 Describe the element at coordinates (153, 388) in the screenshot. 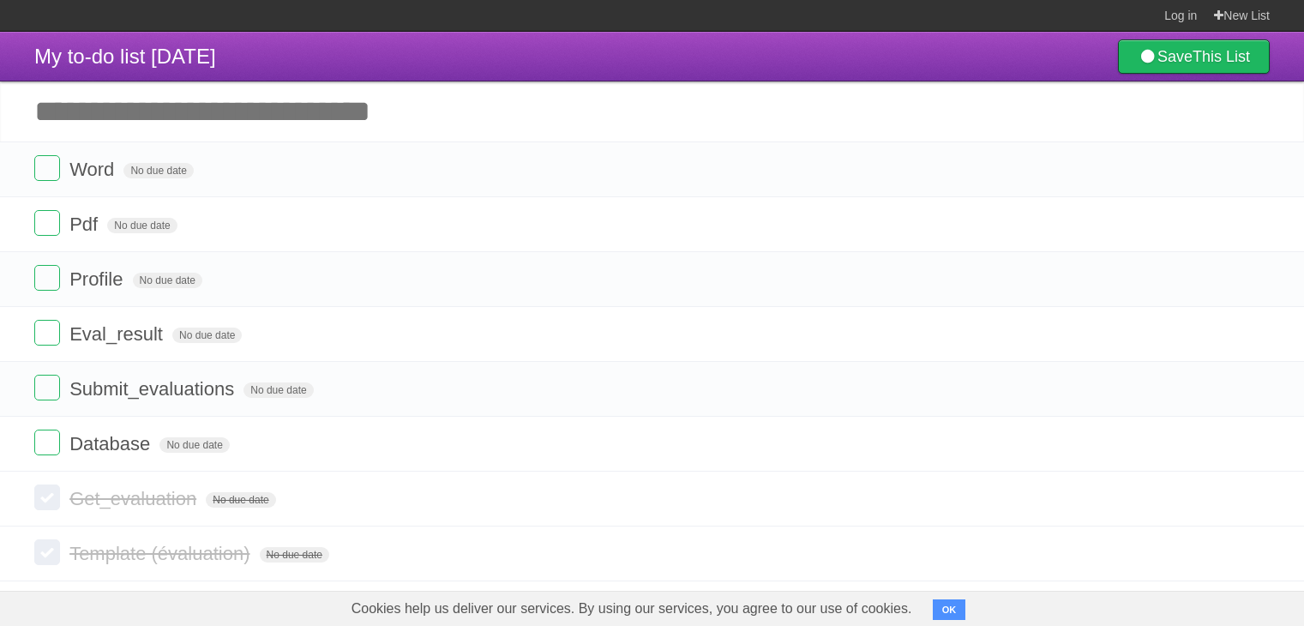

I see `span: Submit_evaluations` at that location.